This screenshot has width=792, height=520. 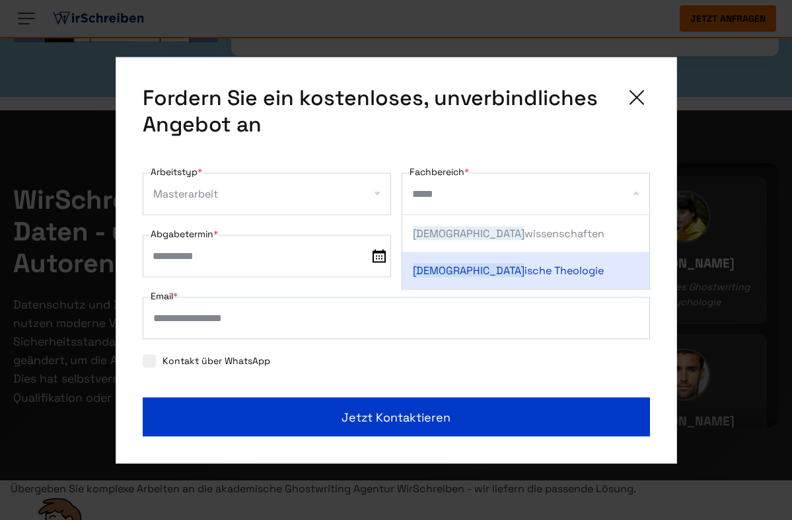 What do you see at coordinates (396, 416) in the screenshot?
I see `button: Jetzt kontaktieren` at bounding box center [396, 416].